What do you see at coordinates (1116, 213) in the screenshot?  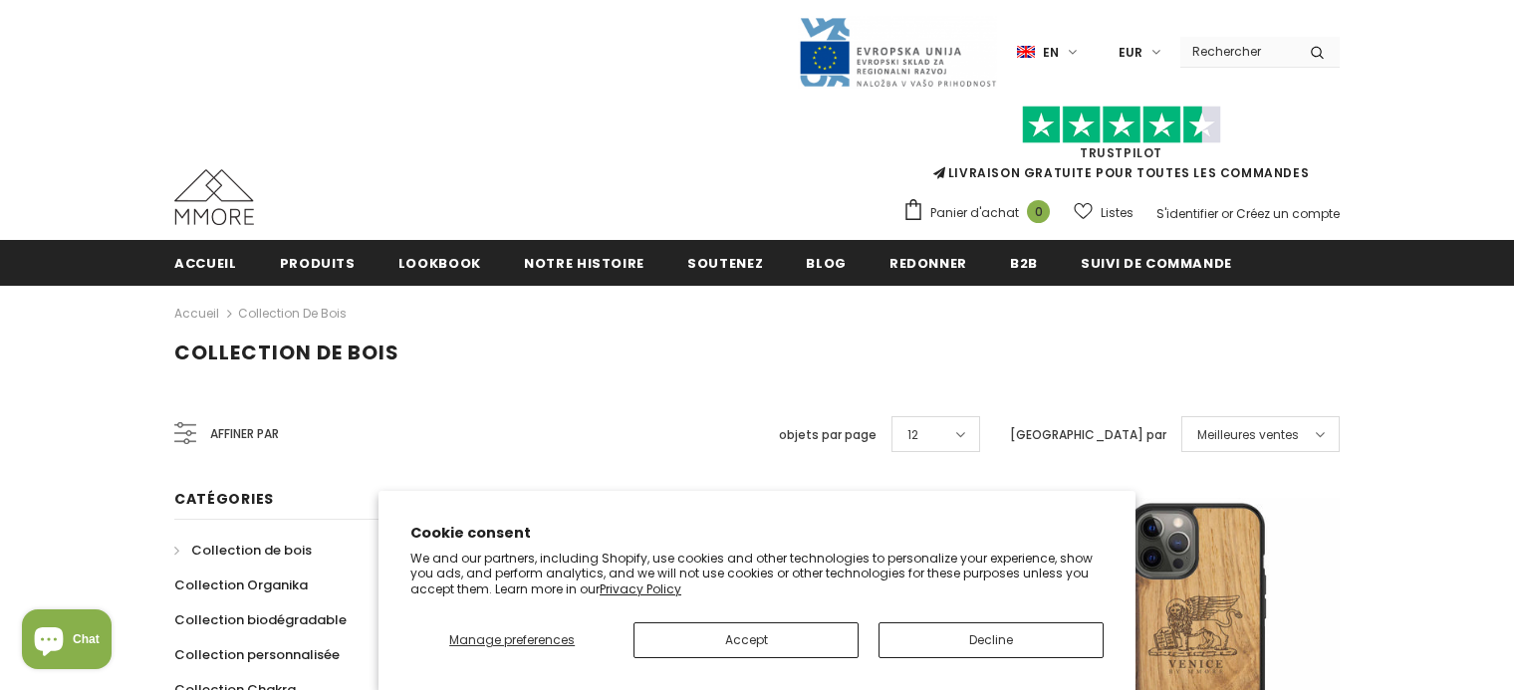 I see `span: Listes` at bounding box center [1116, 213].